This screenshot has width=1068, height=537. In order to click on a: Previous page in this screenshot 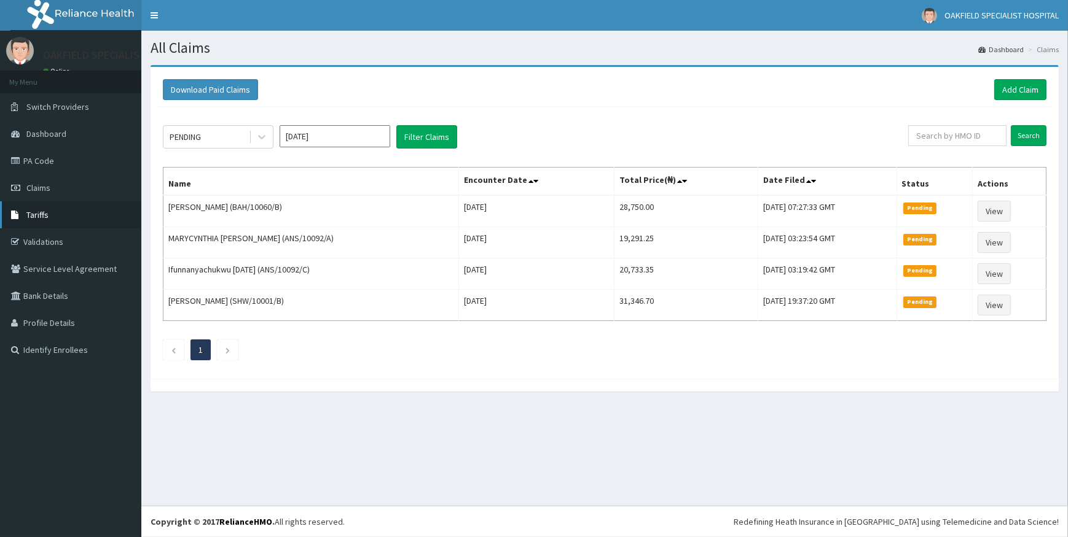, I will do `click(173, 350)`.